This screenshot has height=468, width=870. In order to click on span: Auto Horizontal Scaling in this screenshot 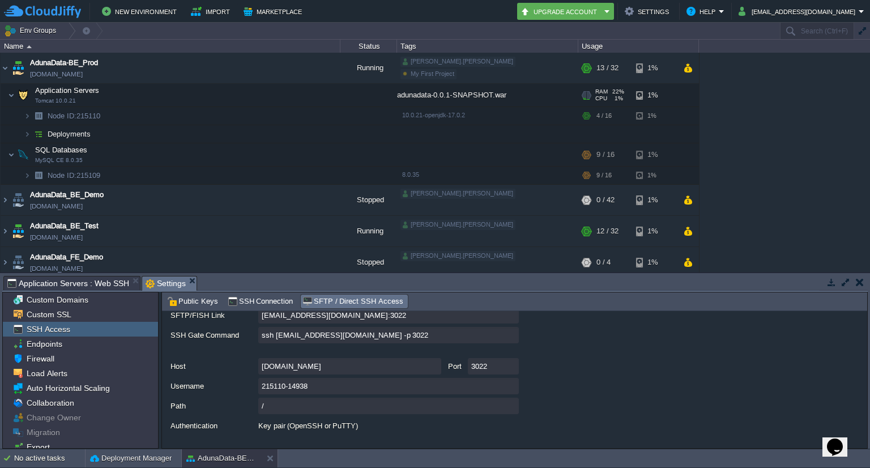, I will do `click(68, 388)`.